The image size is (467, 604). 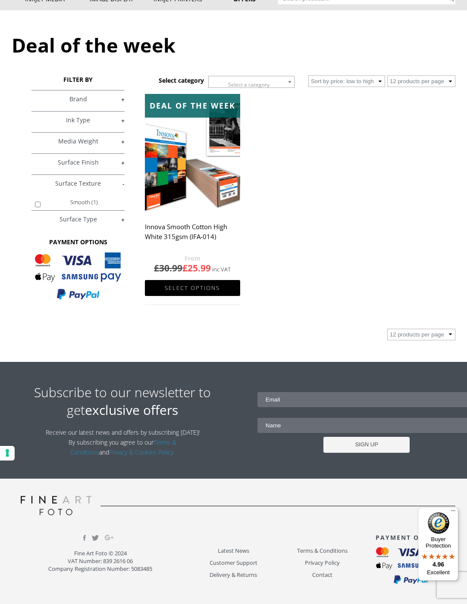 What do you see at coordinates (78, 120) in the screenshot?
I see `h4: Ink Type` at bounding box center [78, 120].